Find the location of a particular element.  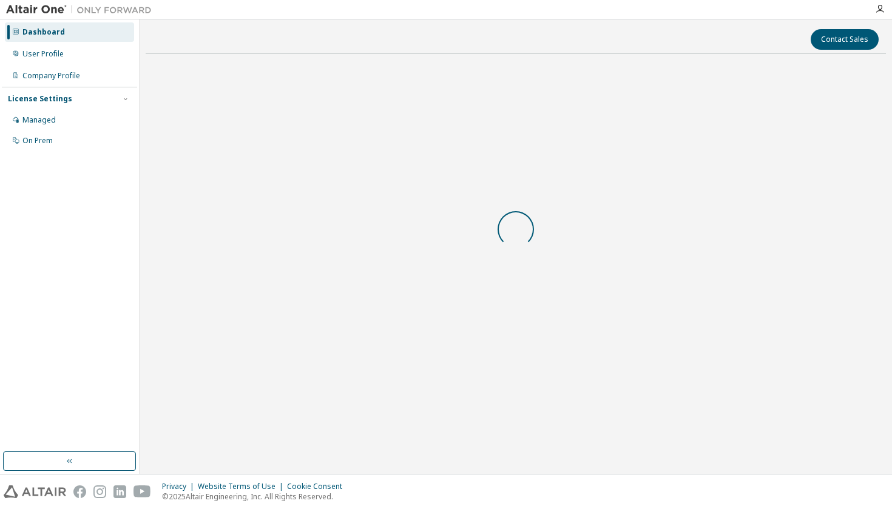

div: Dashboard is located at coordinates (44, 32).